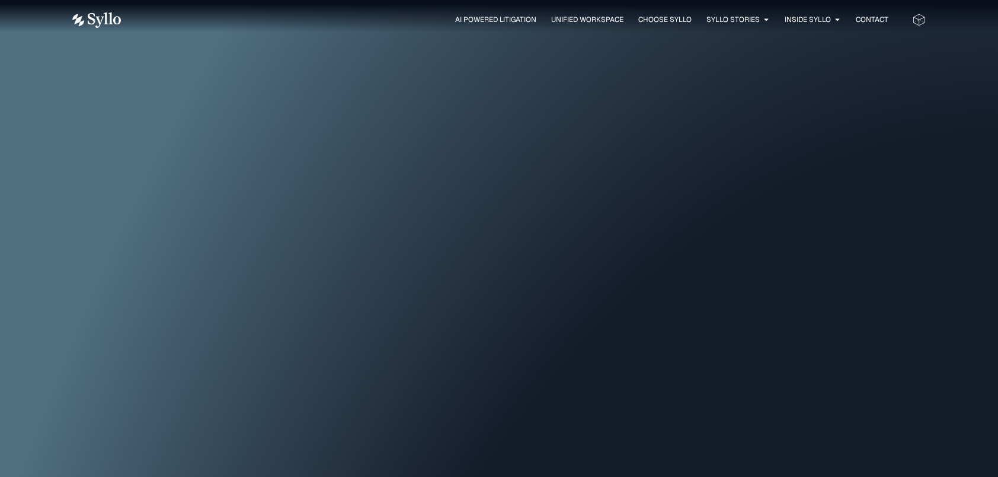 The height and width of the screenshot is (477, 998). What do you see at coordinates (496, 20) in the screenshot?
I see `span: AI Powered Litigation` at bounding box center [496, 20].